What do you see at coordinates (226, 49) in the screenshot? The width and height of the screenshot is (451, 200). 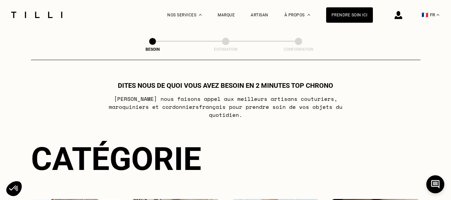 I see `div: Estimation` at bounding box center [226, 49].